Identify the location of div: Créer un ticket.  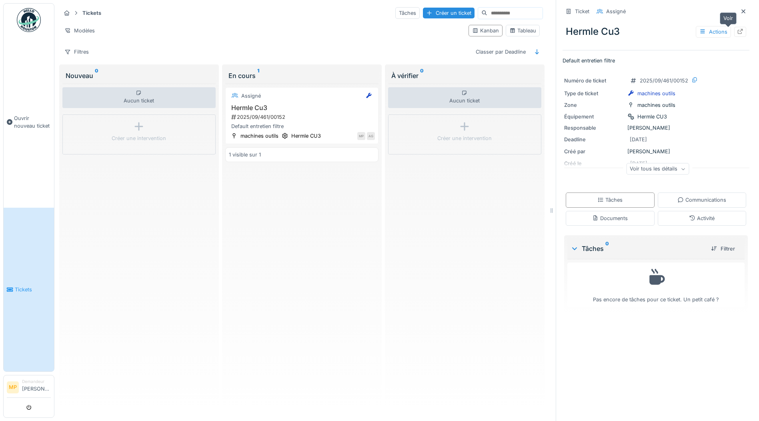
(448, 13).